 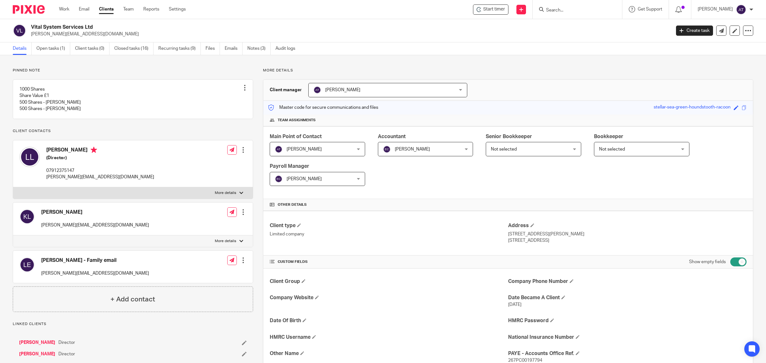 I want to click on span: Payroll Manager, so click(x=289, y=166).